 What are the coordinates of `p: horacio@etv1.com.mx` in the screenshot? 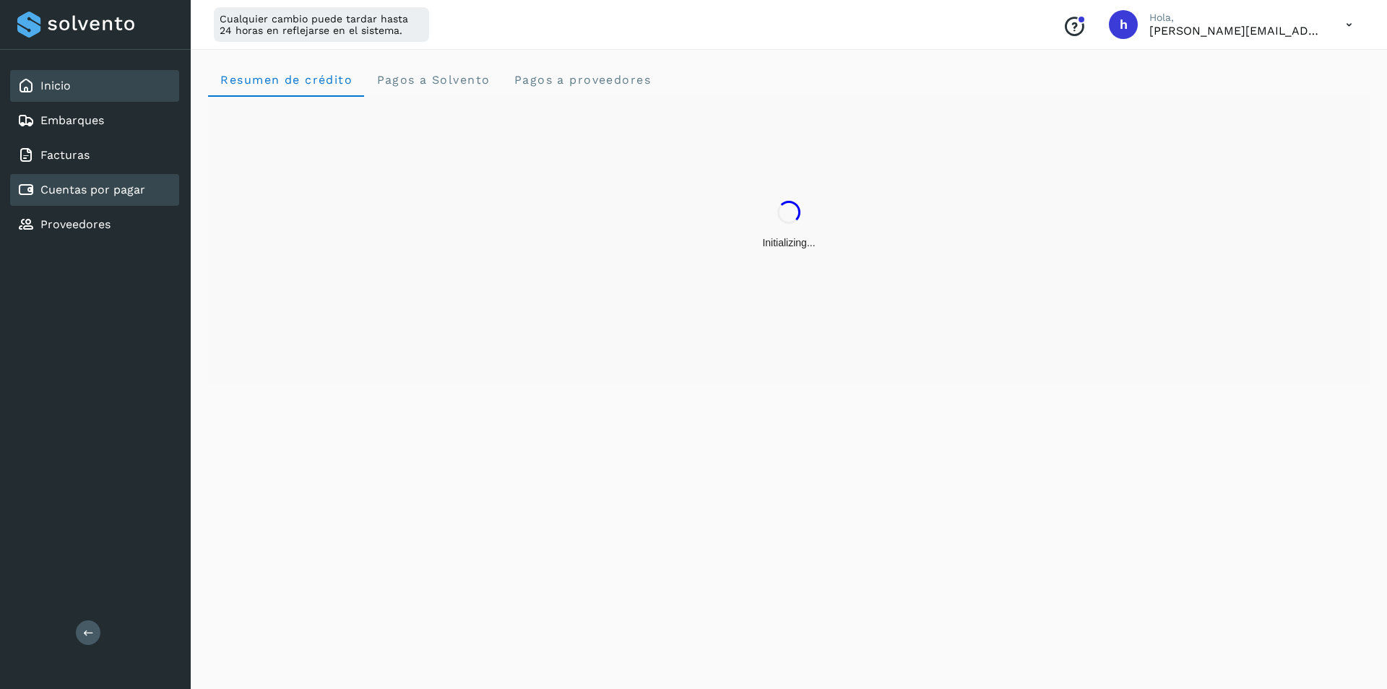 It's located at (1236, 30).